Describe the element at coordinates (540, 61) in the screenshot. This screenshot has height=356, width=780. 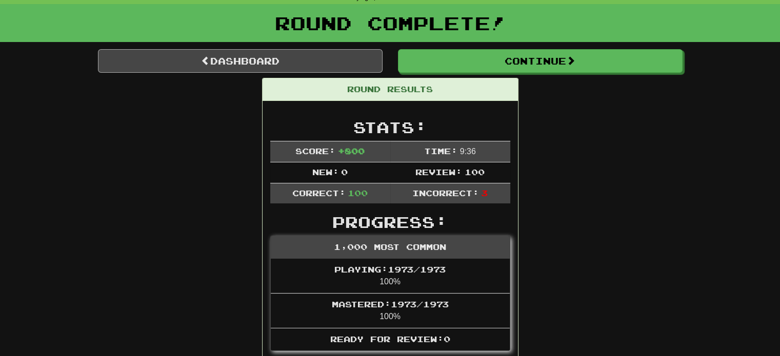
I see `button: Continue` at that location.